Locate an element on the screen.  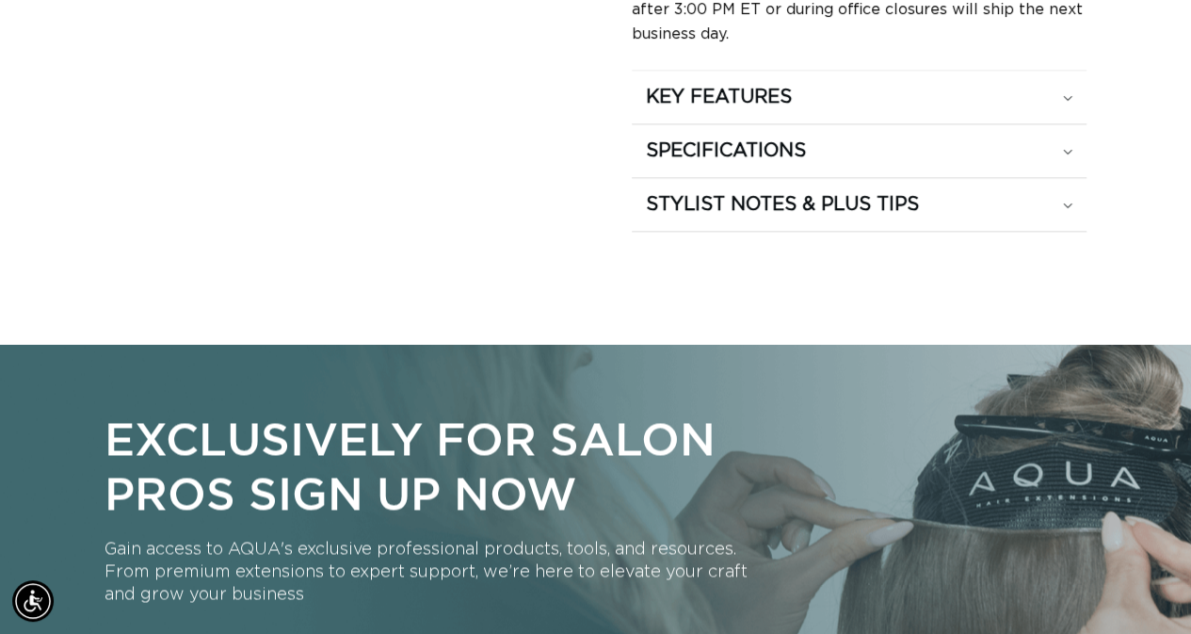
p: Exclusively for Salon Pros Sign Up Now is located at coordinates (428, 464).